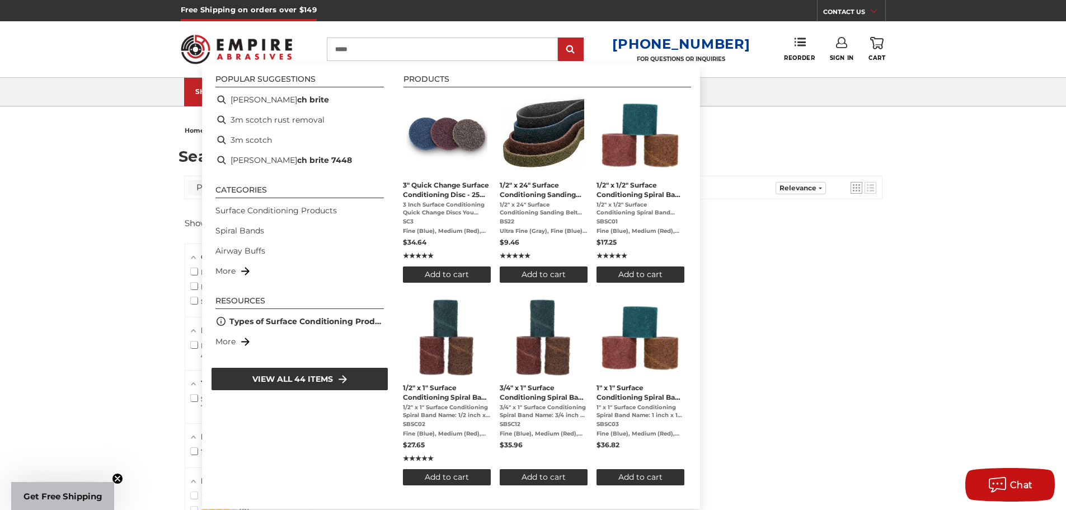  I want to click on li: Spiral Bands, so click(299, 231).